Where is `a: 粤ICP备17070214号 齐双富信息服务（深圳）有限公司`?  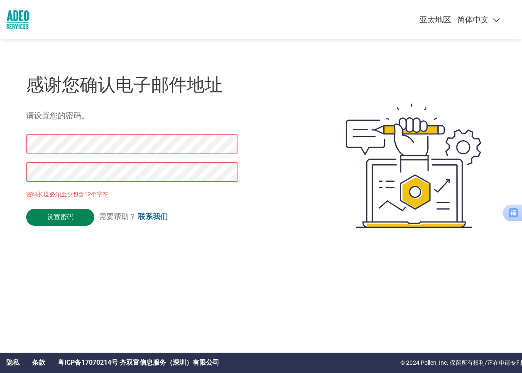 a: 粤ICP备17070214号 齐双富信息服务（深圳）有限公司 is located at coordinates (138, 363).